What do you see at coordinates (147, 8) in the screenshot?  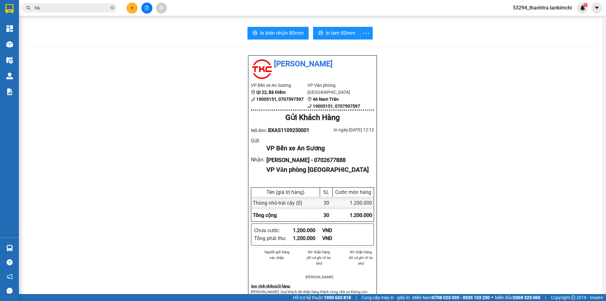 I see `span: file-add` at bounding box center [147, 8].